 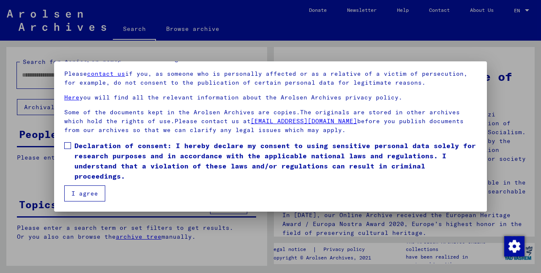 I want to click on p: you will find all the relevant information about the Arolsen Archives privacy policy., so click(x=270, y=97).